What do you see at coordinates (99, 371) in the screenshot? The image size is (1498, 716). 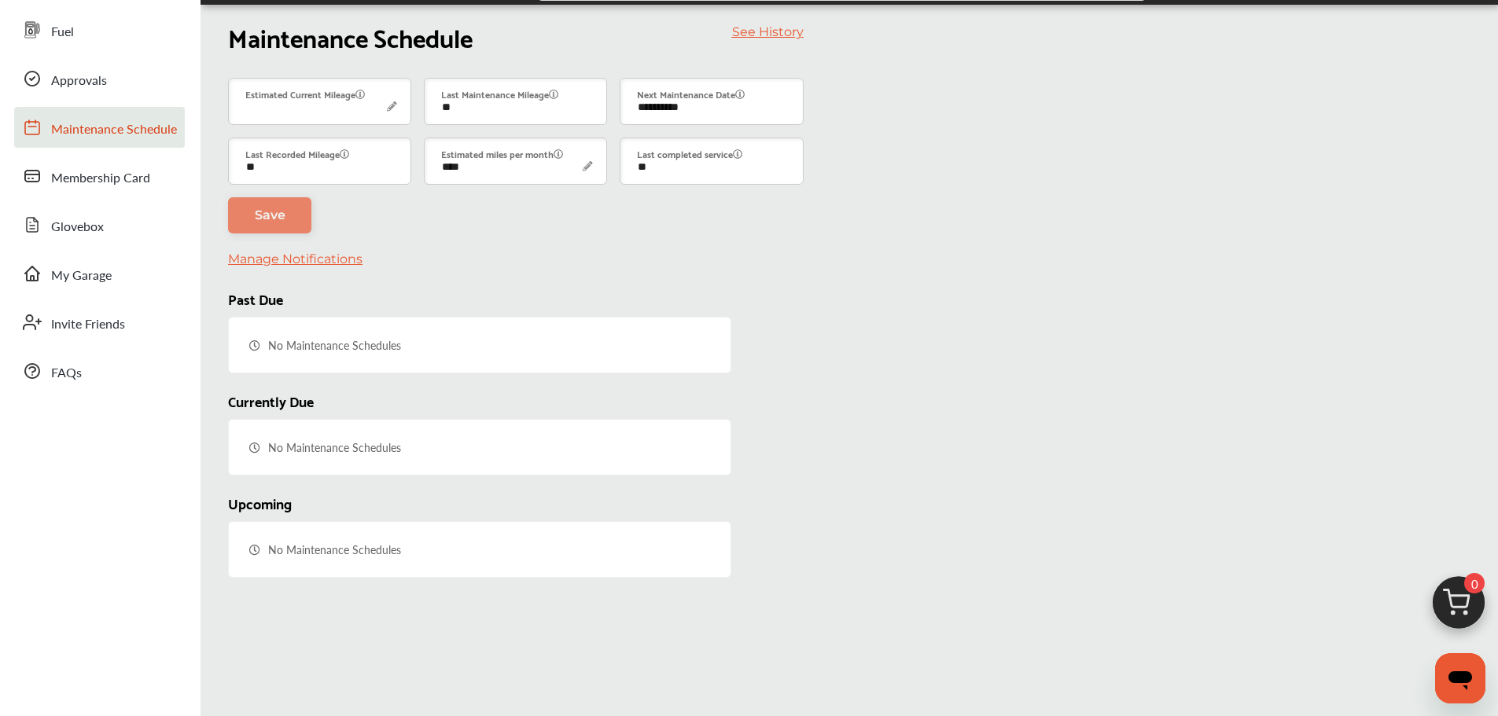 I see `a: FAQs` at bounding box center [99, 371].